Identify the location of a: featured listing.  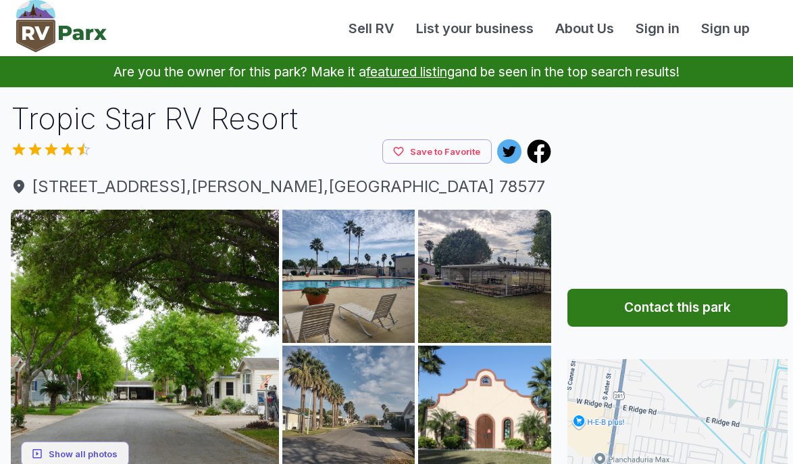
(410, 72).